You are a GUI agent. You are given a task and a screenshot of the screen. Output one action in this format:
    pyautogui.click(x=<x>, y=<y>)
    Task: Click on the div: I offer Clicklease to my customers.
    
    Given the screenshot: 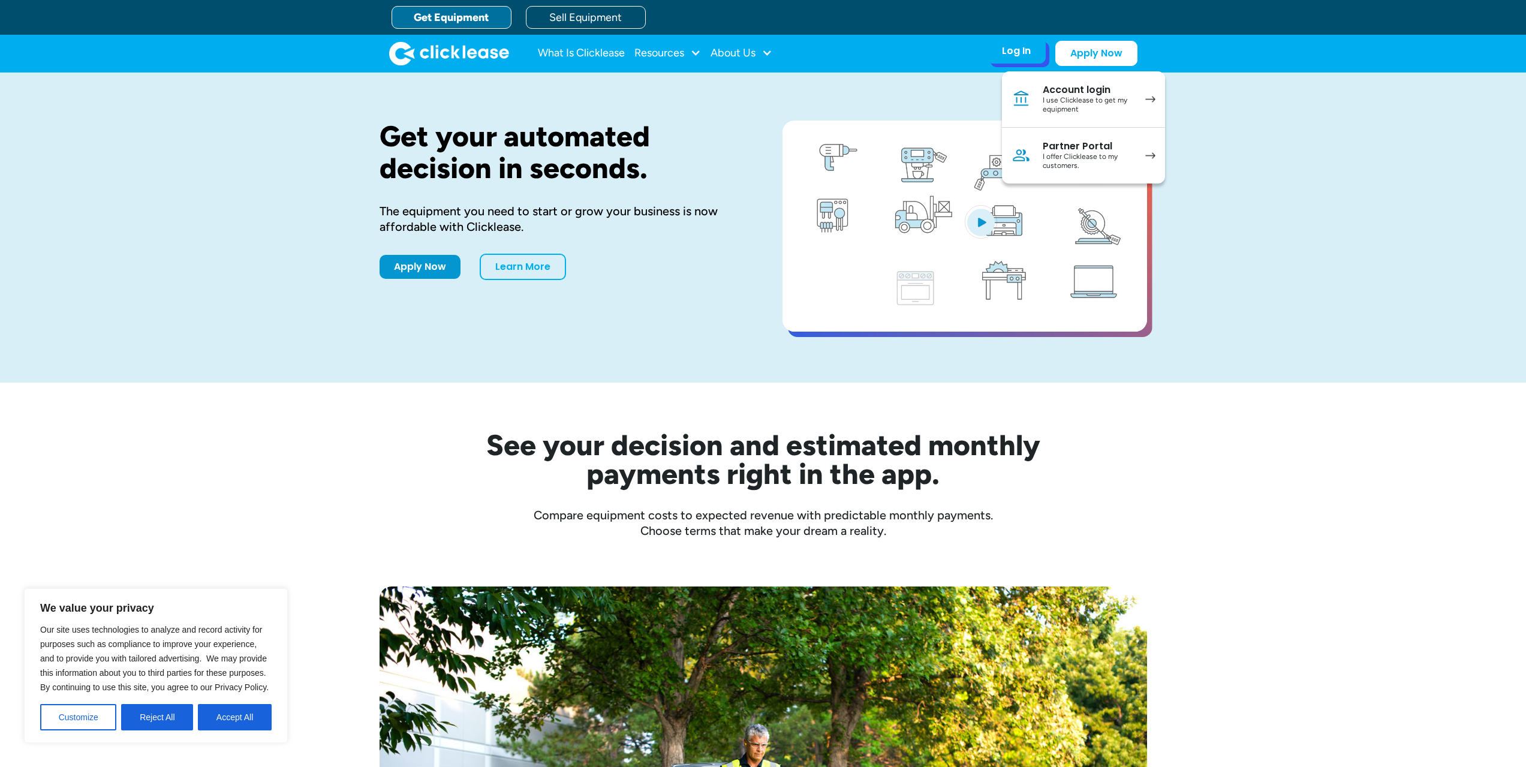 What is the action you would take?
    pyautogui.click(x=1088, y=161)
    